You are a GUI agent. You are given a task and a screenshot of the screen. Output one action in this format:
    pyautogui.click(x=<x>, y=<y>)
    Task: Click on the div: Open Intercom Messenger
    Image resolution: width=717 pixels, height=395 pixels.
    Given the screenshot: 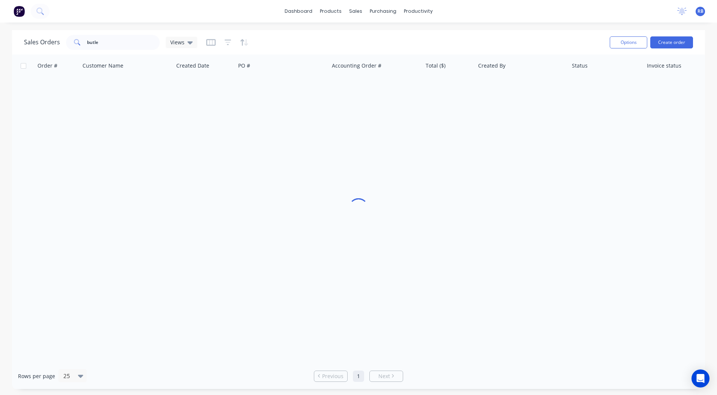 What is the action you would take?
    pyautogui.click(x=701, y=378)
    